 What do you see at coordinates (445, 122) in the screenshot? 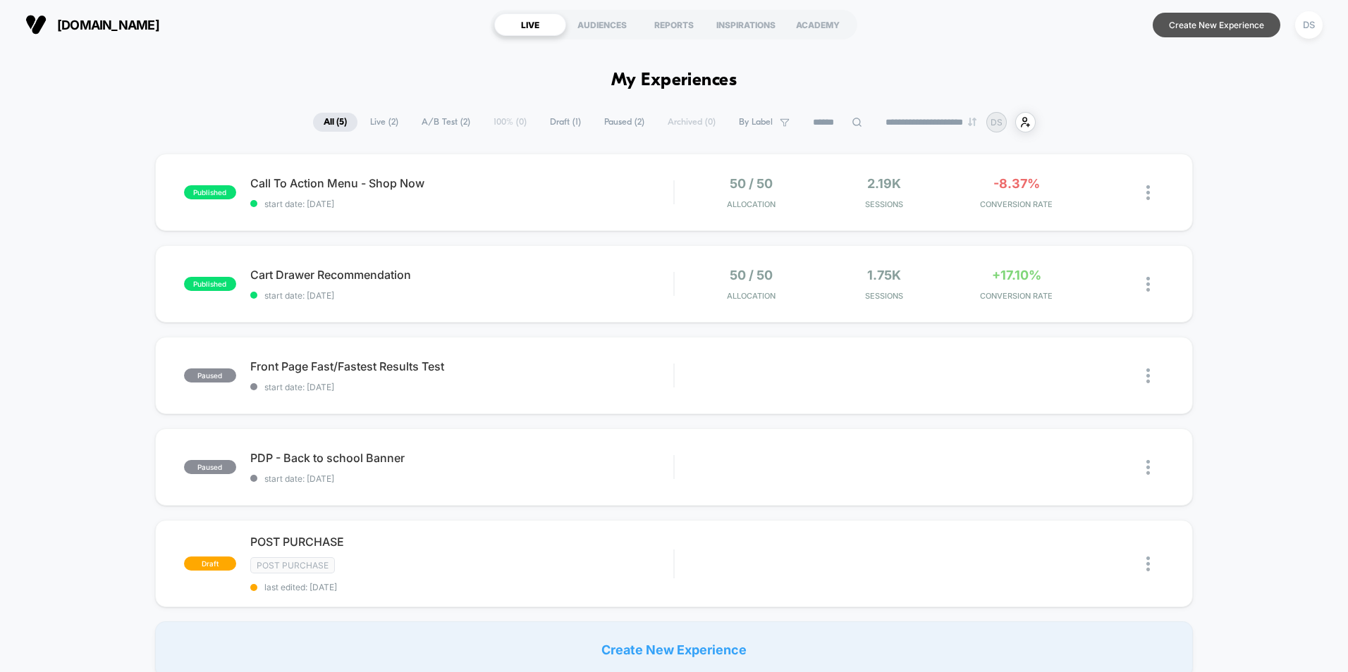
I see `span: A/B Test ( 2 )` at bounding box center [445, 122].